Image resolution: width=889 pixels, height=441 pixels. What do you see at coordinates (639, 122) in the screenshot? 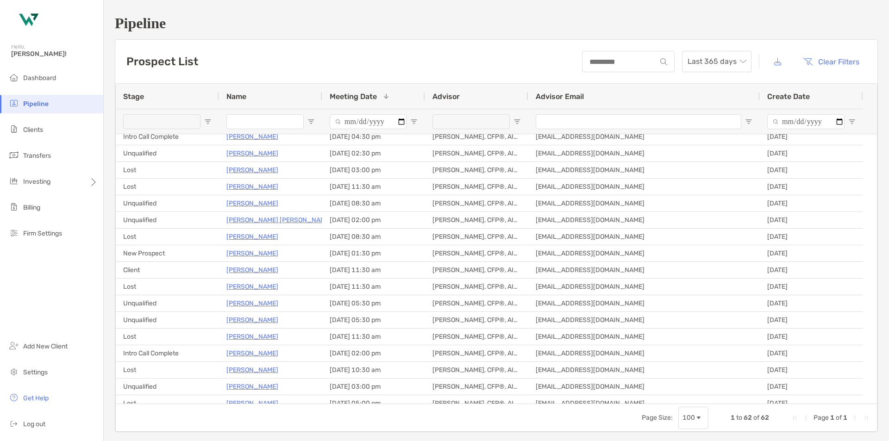
I see `input: Advisor Email Filter Input` at bounding box center [639, 122].